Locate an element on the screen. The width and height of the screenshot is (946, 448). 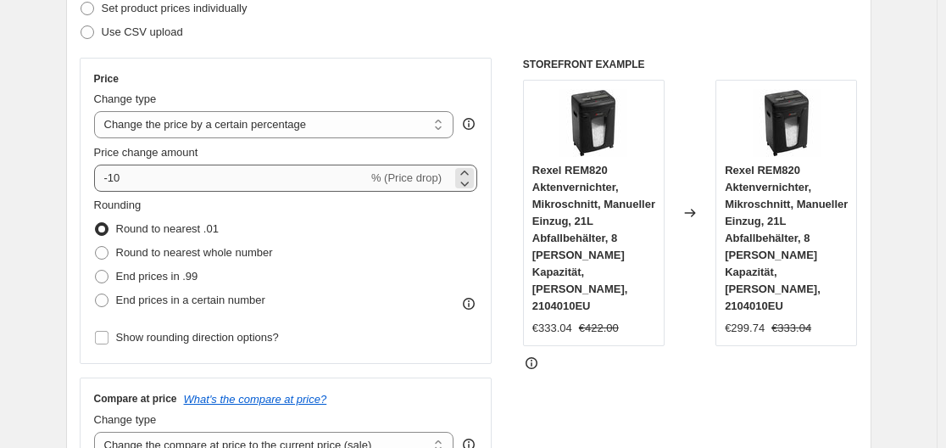
span: Use CSV upload is located at coordinates (142, 31).